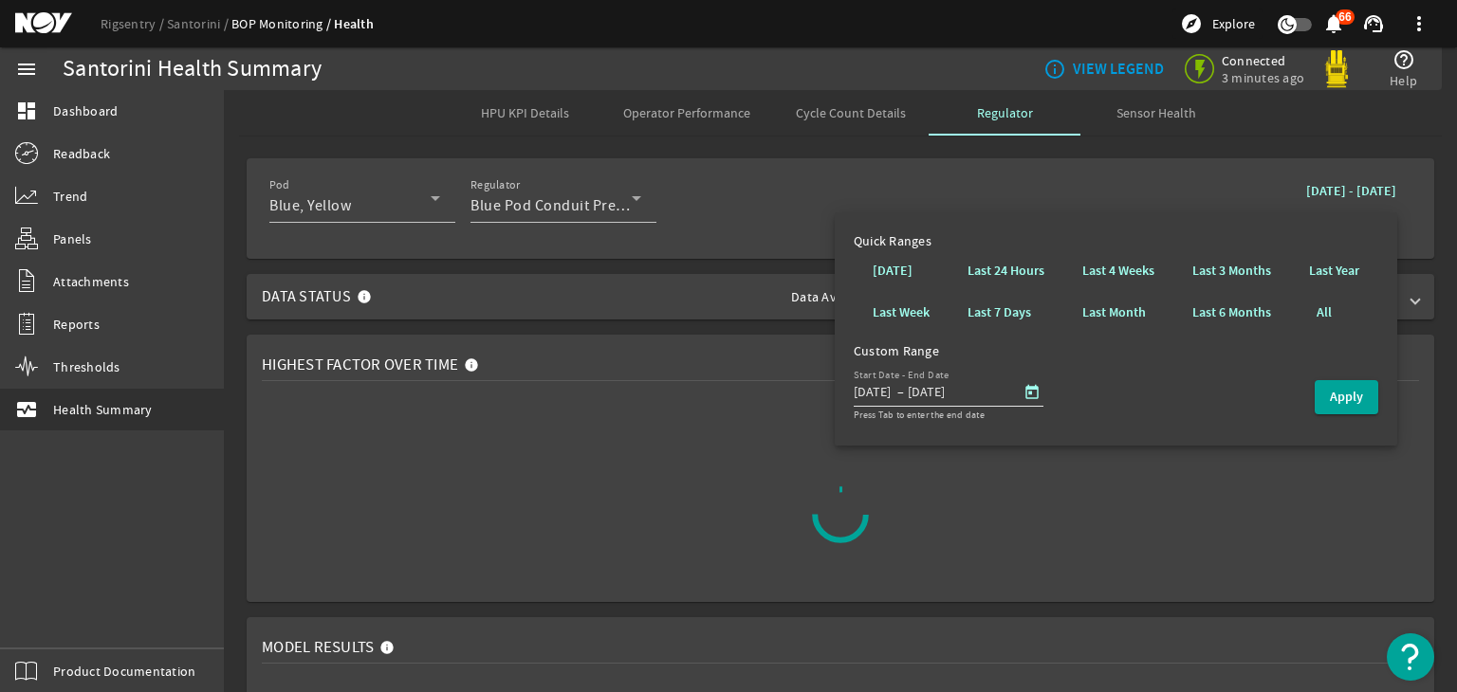 The height and width of the screenshot is (692, 1457). Describe the element at coordinates (86, 367) in the screenshot. I see `span: Thresholds` at that location.